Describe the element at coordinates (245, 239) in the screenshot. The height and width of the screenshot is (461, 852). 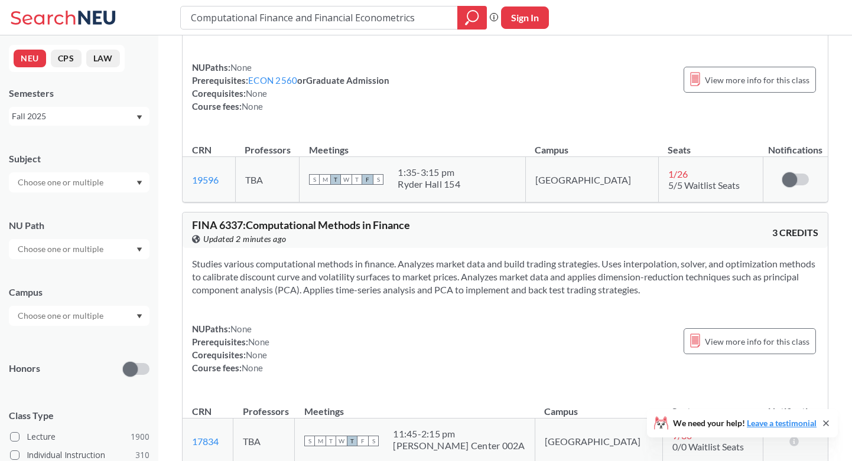
I see `span: Updated 2 minutes ago` at that location.